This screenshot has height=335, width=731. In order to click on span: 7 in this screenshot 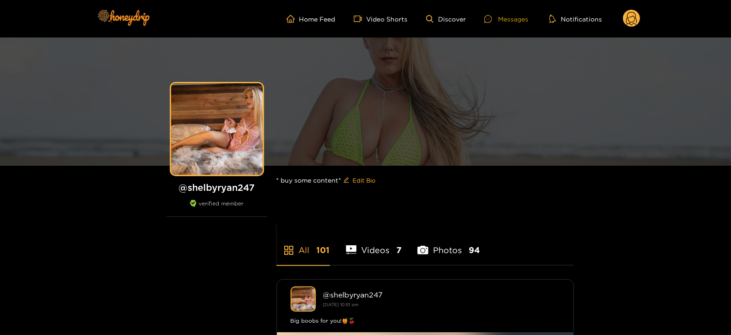, I will do `click(399, 250)`.